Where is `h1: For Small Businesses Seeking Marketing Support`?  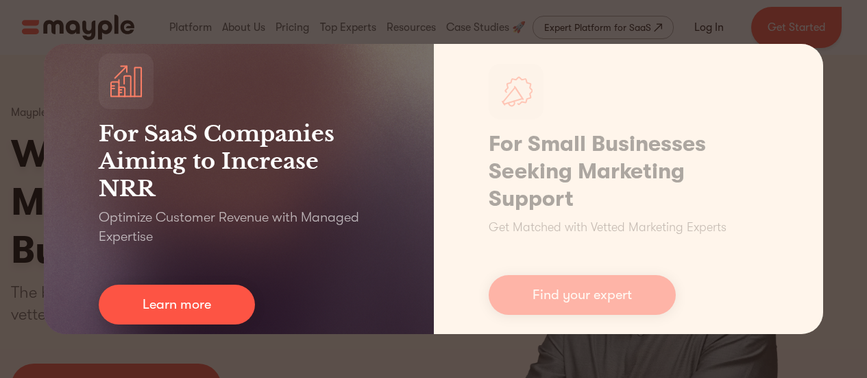 h1: For Small Businesses Seeking Marketing Support is located at coordinates (628, 171).